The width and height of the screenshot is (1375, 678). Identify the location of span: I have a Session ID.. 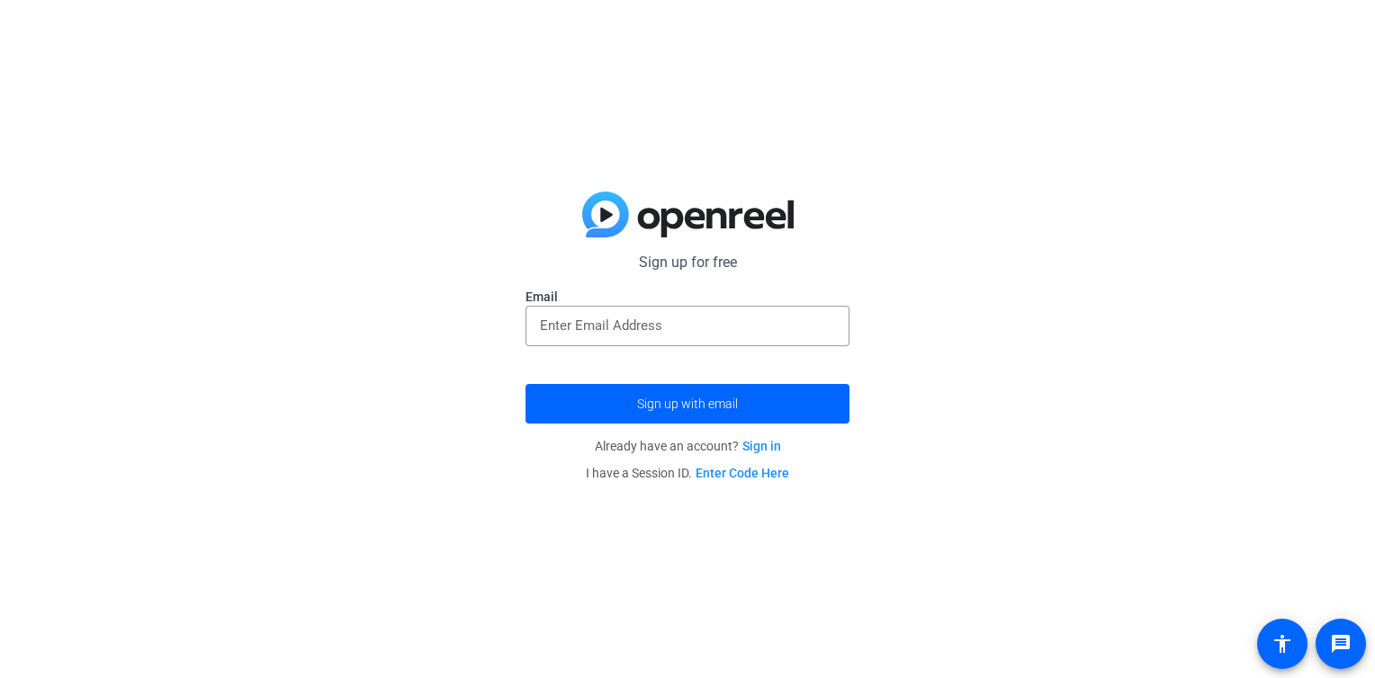
(687, 473).